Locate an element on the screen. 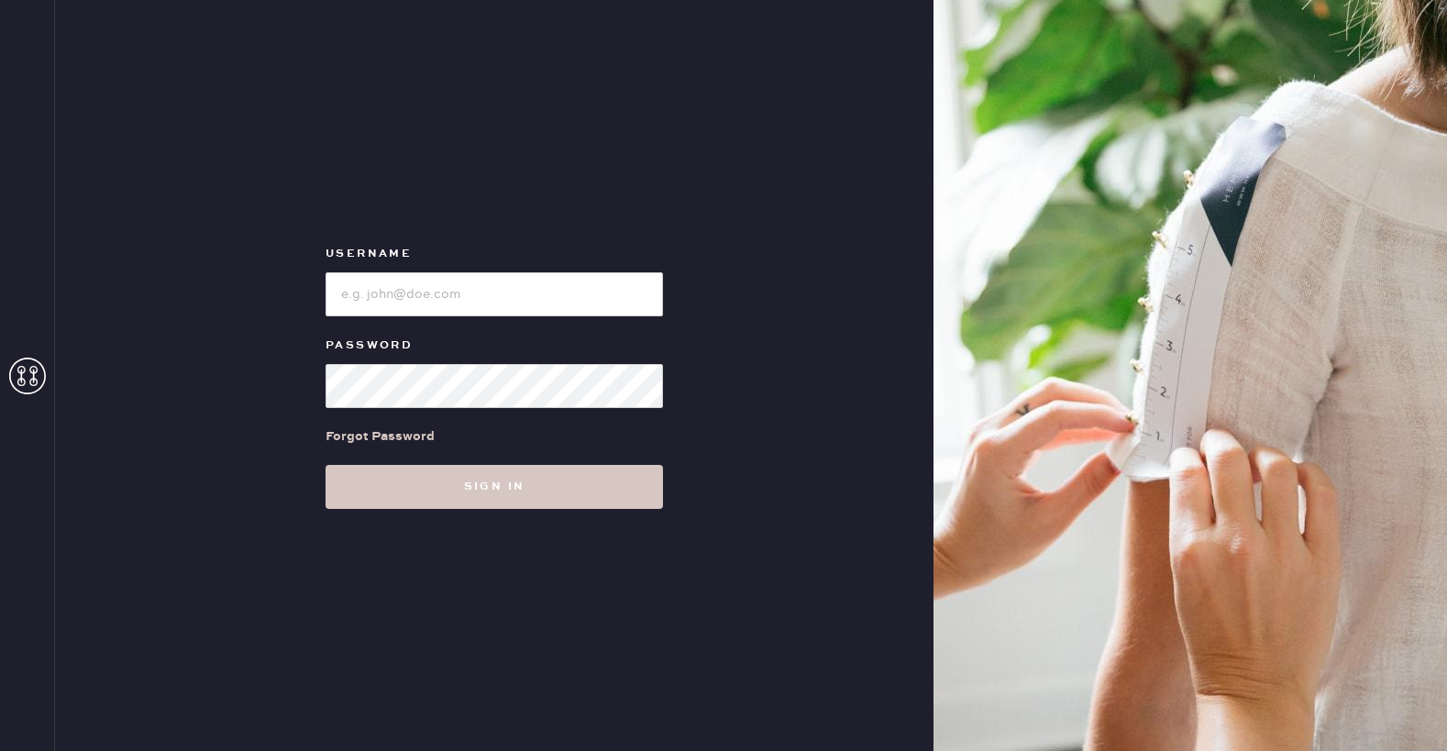 Image resolution: width=1447 pixels, height=751 pixels. div: Forgot Password is located at coordinates (380, 436).